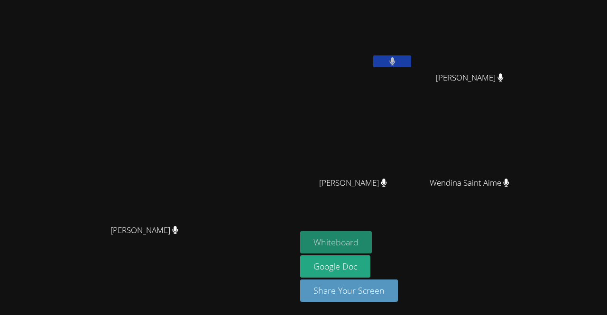 This screenshot has height=315, width=607. What do you see at coordinates (349, 291) in the screenshot?
I see `button: Share Your Screen` at bounding box center [349, 291].